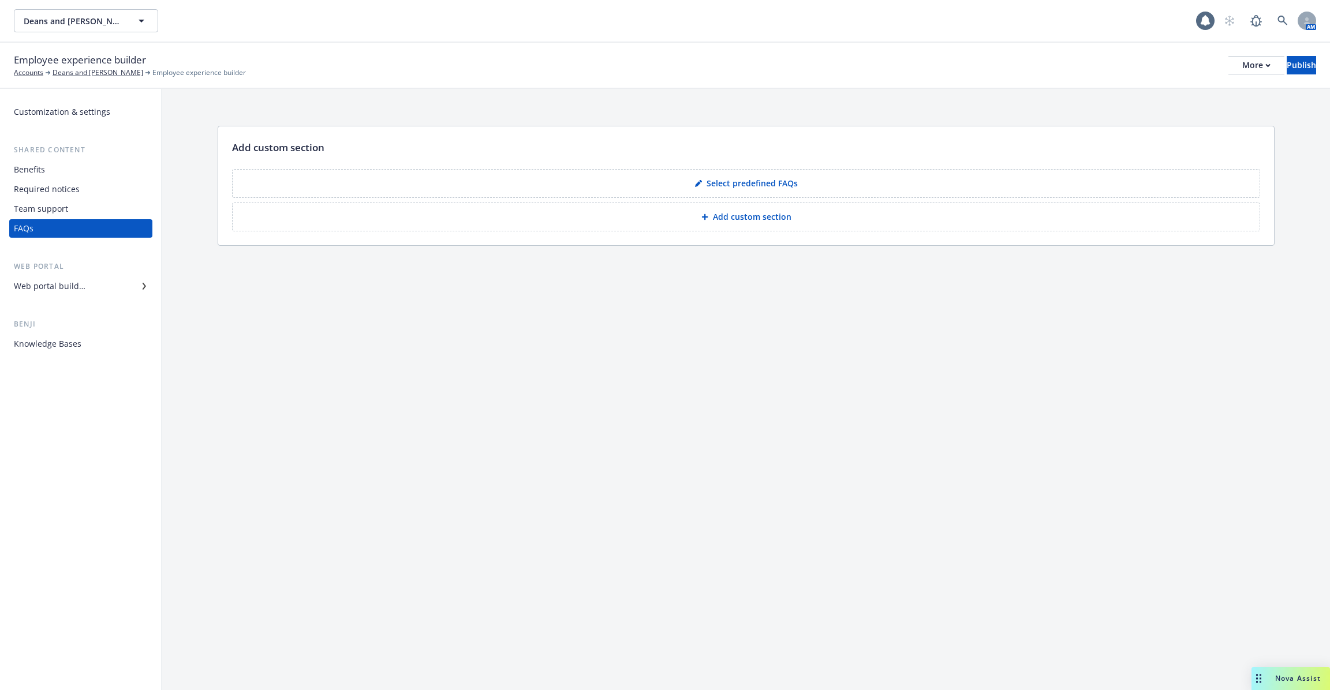 The height and width of the screenshot is (690, 1330). Describe the element at coordinates (47, 344) in the screenshot. I see `div: Knowledge Bases` at that location.